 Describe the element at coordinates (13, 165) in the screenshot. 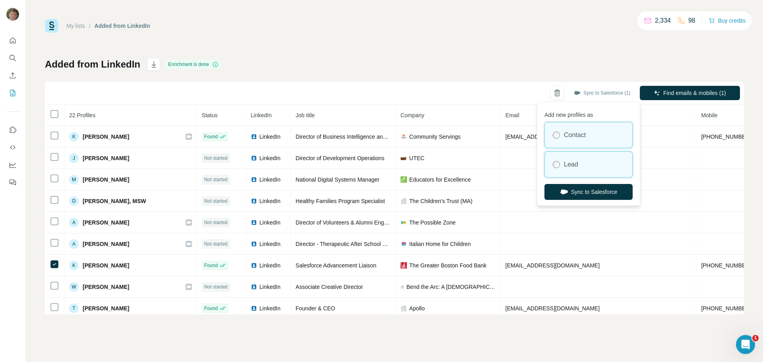

I see `button: Dashboard` at that location.